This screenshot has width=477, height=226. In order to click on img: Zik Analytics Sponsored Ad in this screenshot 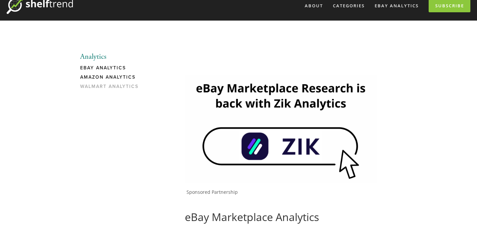, I will do `click(281, 129)`.